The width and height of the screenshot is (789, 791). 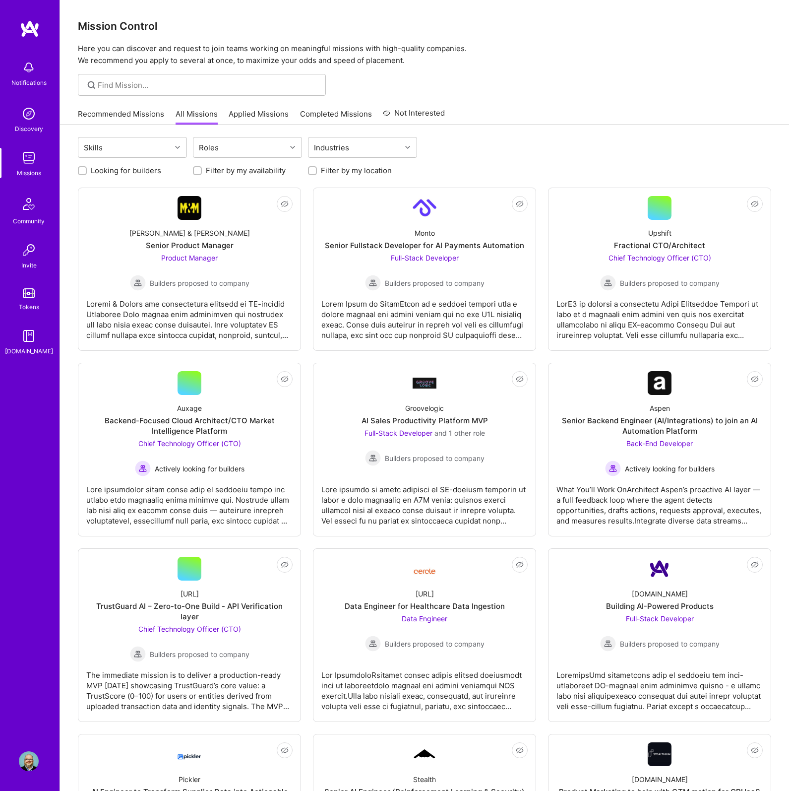 I want to click on div: Invite, so click(x=29, y=265).